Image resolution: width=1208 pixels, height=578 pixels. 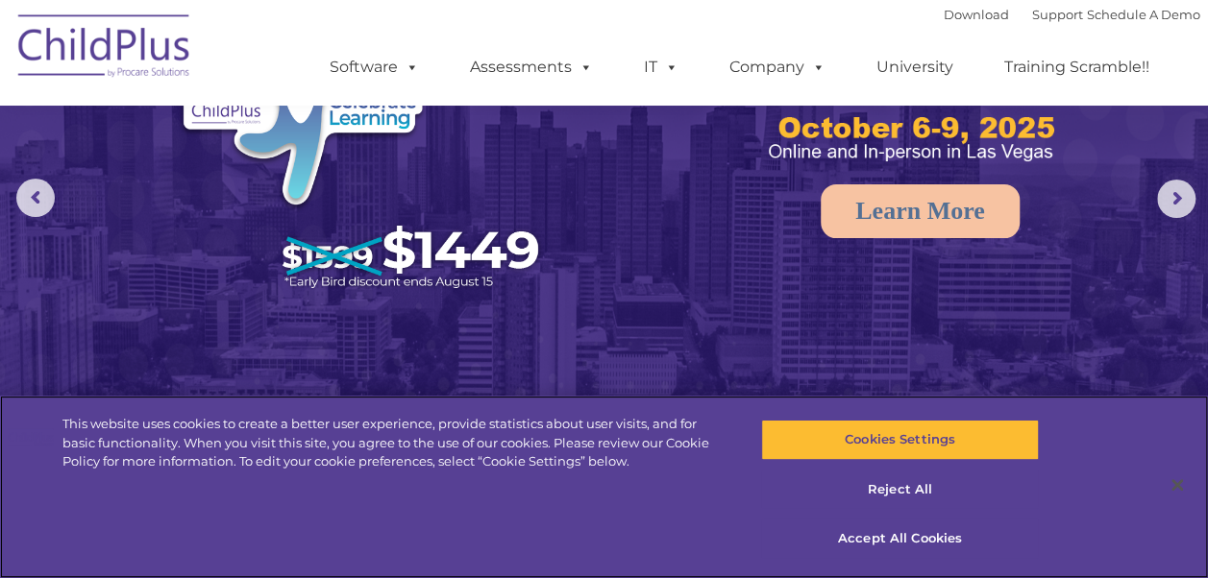 I want to click on a: Assessments, so click(x=531, y=67).